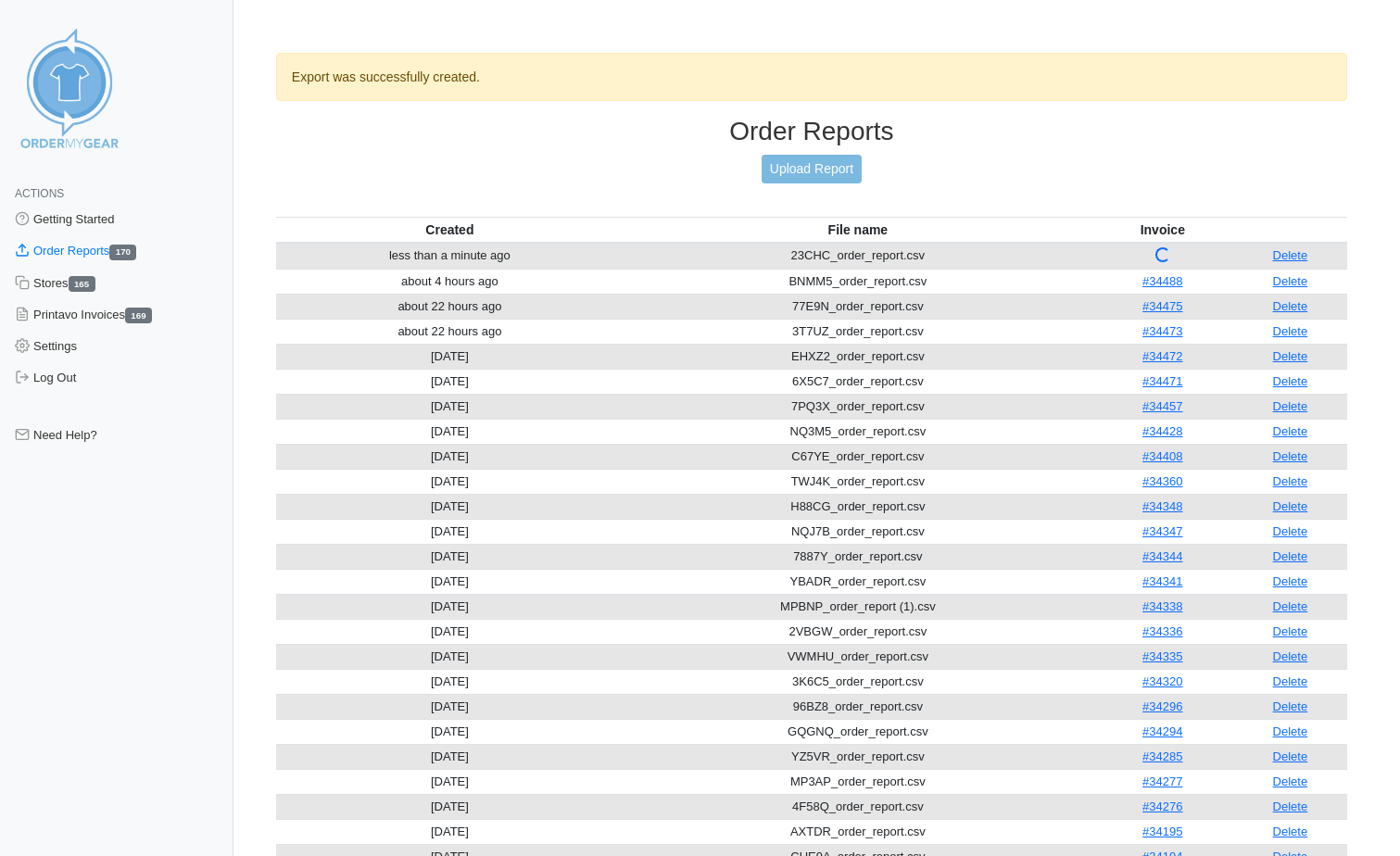  What do you see at coordinates (858, 381) in the screenshot?
I see `td: 6X5C7_order_report.csv` at bounding box center [858, 381].